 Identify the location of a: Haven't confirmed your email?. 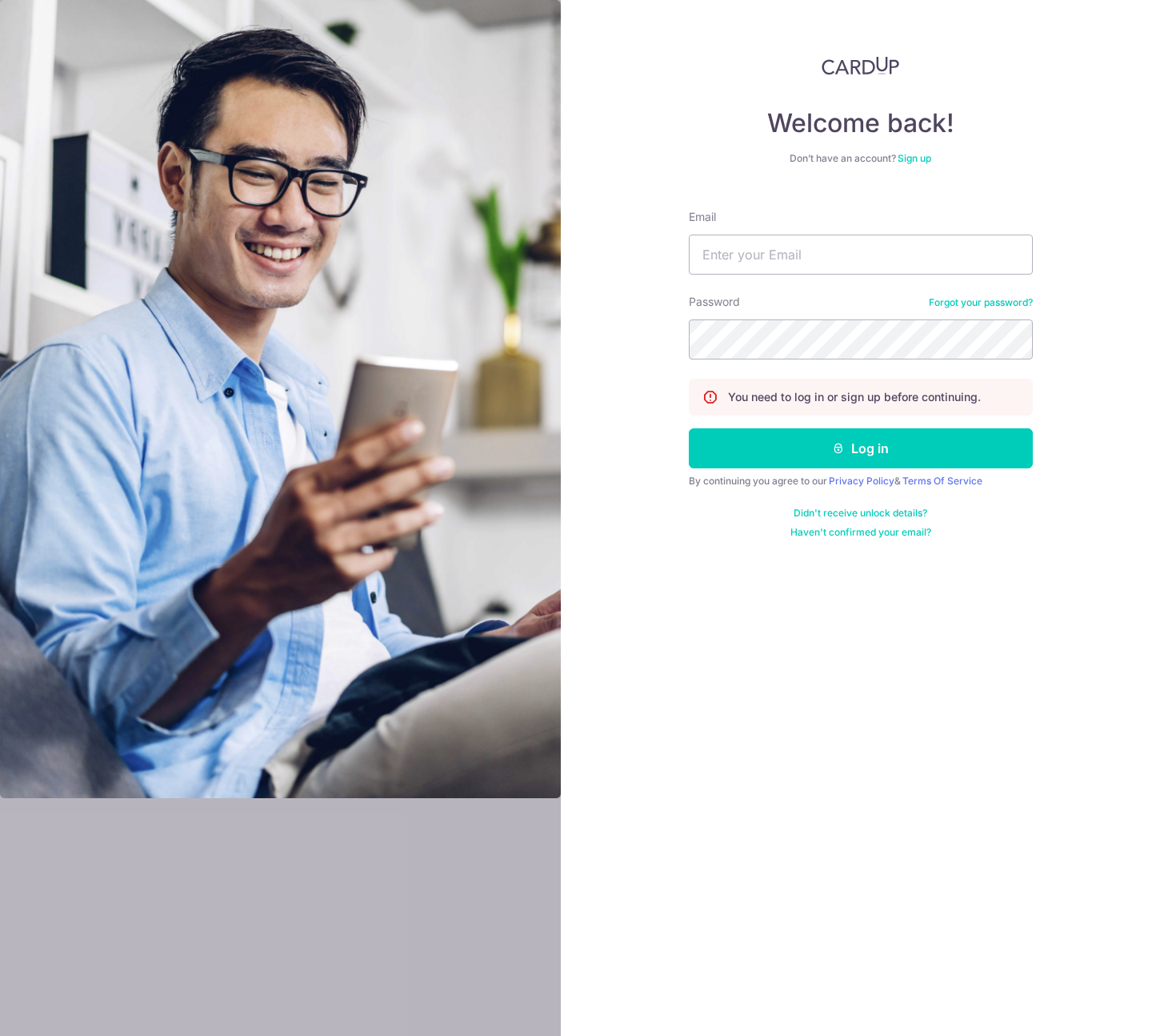
(861, 532).